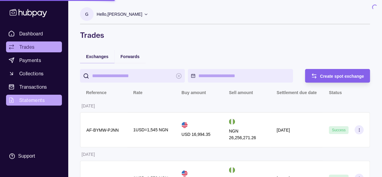 The image size is (382, 177). I want to click on a: Collections, so click(34, 73).